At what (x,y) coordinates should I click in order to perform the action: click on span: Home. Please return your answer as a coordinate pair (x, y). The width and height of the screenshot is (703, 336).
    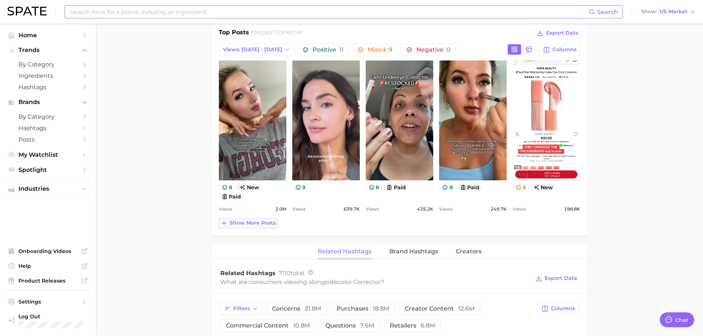
    Looking at the image, I should click on (48, 35).